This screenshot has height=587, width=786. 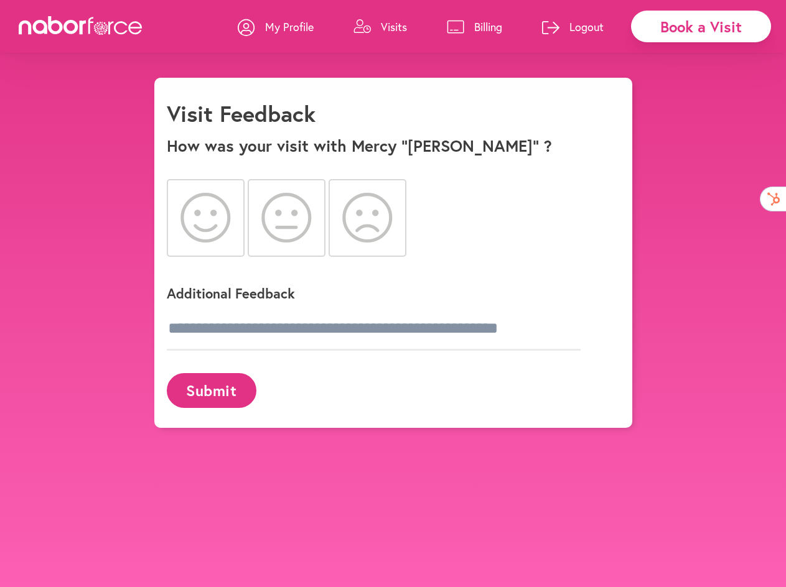 What do you see at coordinates (380, 27) in the screenshot?
I see `a: Visits` at bounding box center [380, 27].